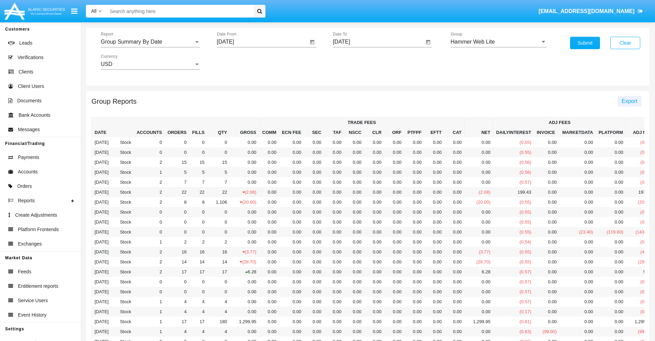  Describe the element at coordinates (394, 132) in the screenshot. I see `th: ORF` at that location.